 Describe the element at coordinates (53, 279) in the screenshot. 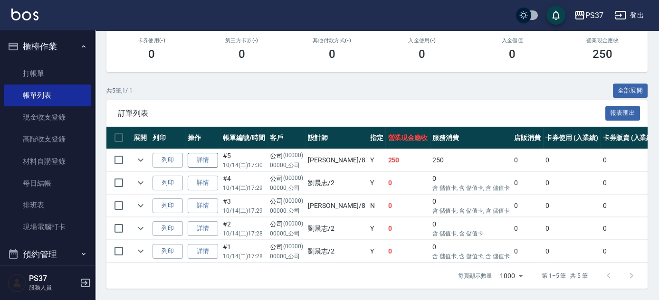

I see `h5: PS37` at that location.